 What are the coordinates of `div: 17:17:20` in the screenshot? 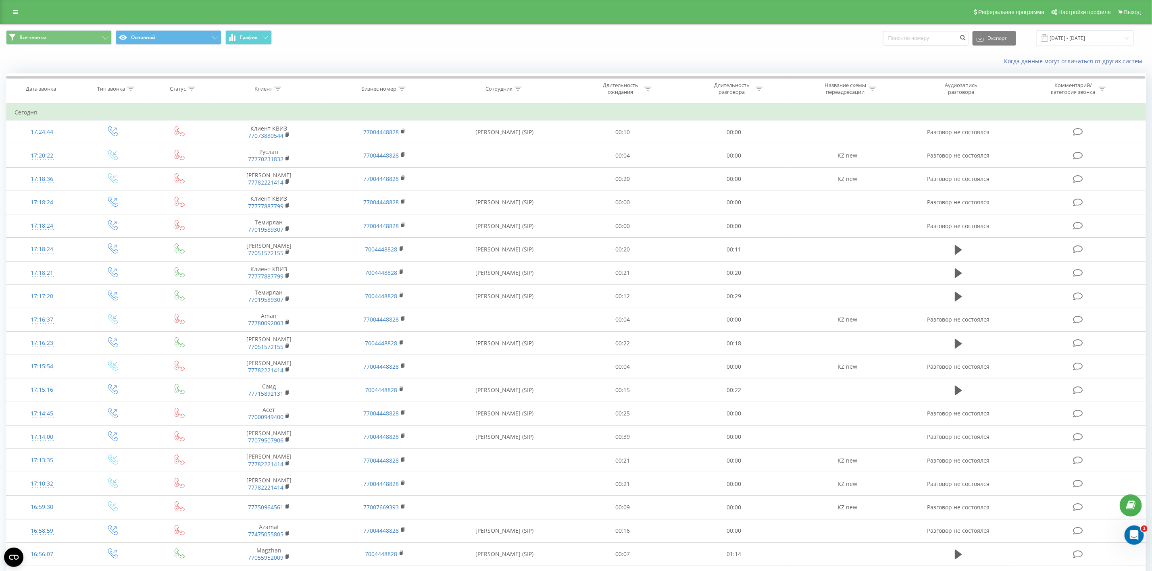 It's located at (42, 296).